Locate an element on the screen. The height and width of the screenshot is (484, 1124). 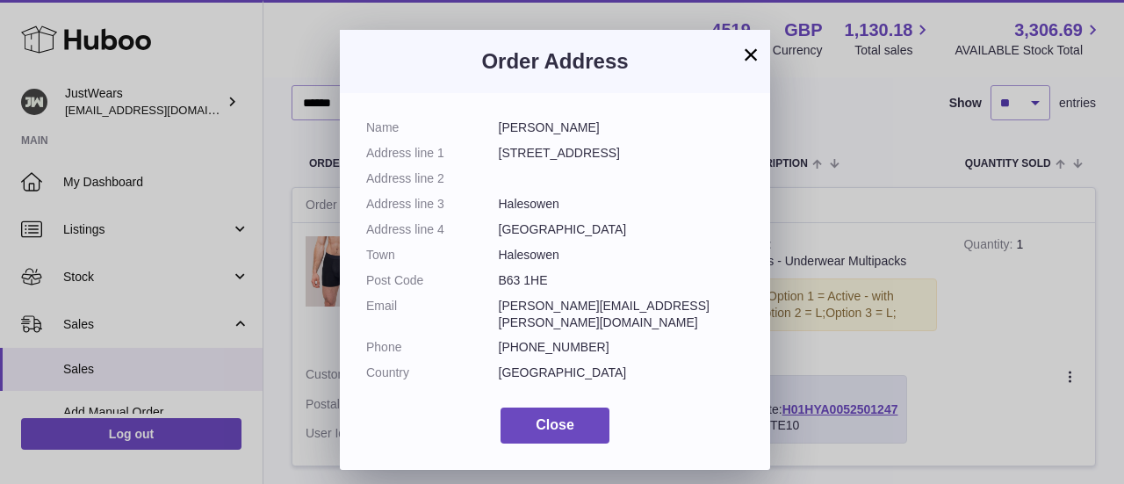
dt: Phone is located at coordinates (432, 347).